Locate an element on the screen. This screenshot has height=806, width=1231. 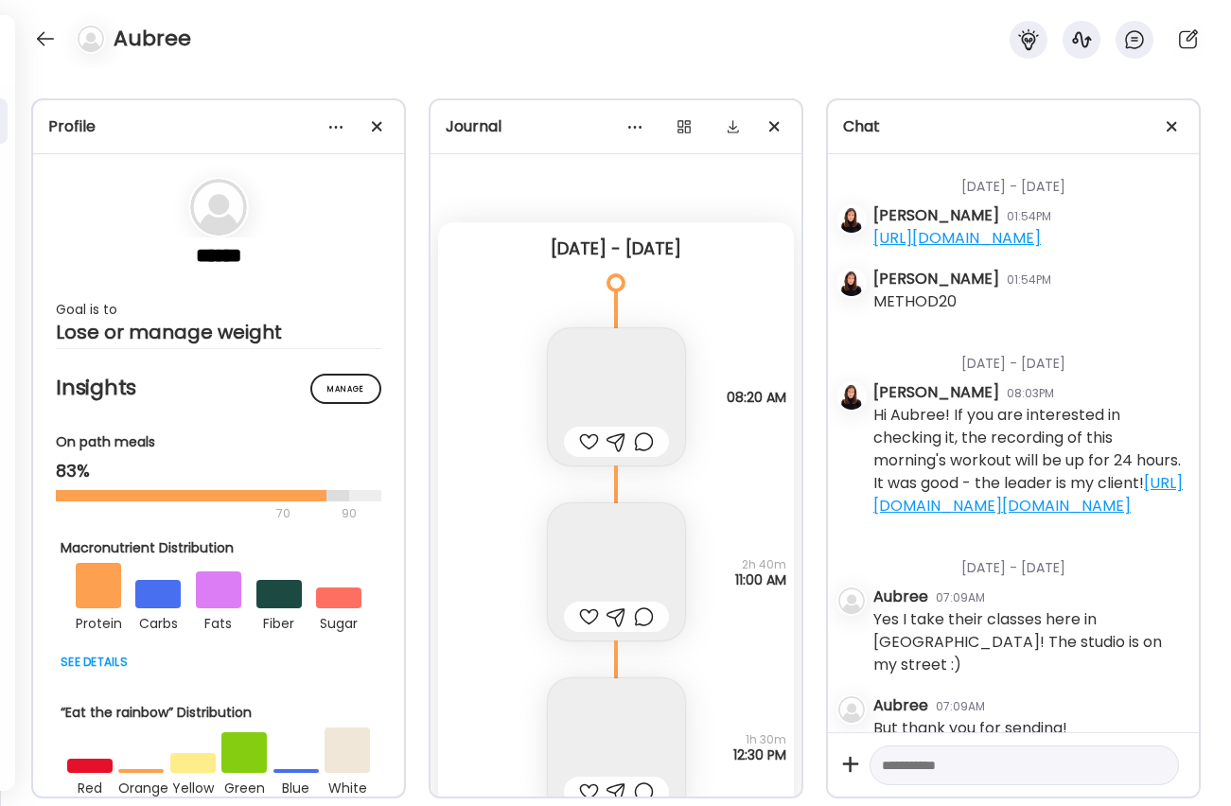
div: fiber is located at coordinates (279, 622).